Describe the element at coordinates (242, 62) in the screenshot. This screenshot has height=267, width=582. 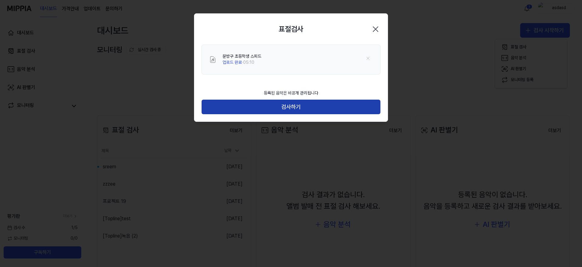
I see `div: · 05:10` at that location.